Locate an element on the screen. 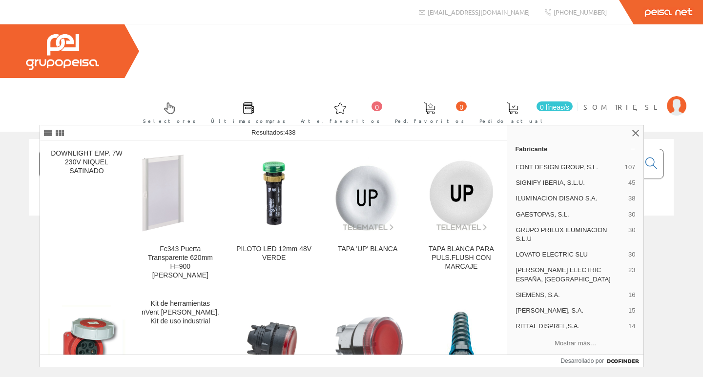  img: TAPA 'UP' BLANCA is located at coordinates (368, 193).